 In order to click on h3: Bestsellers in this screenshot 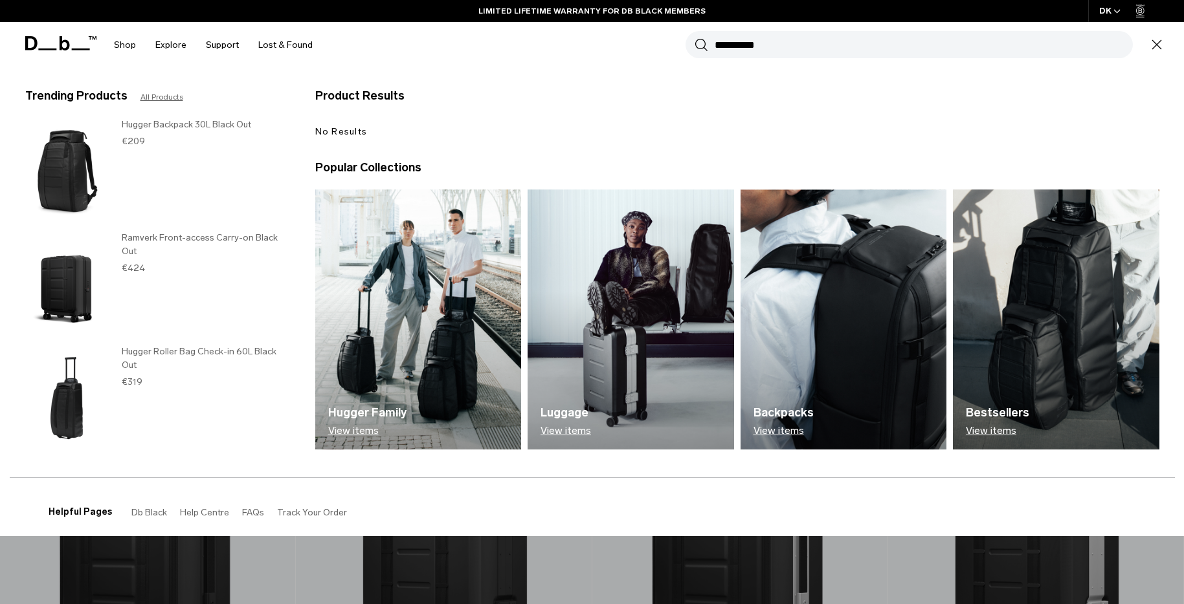, I will do `click(997, 413)`.